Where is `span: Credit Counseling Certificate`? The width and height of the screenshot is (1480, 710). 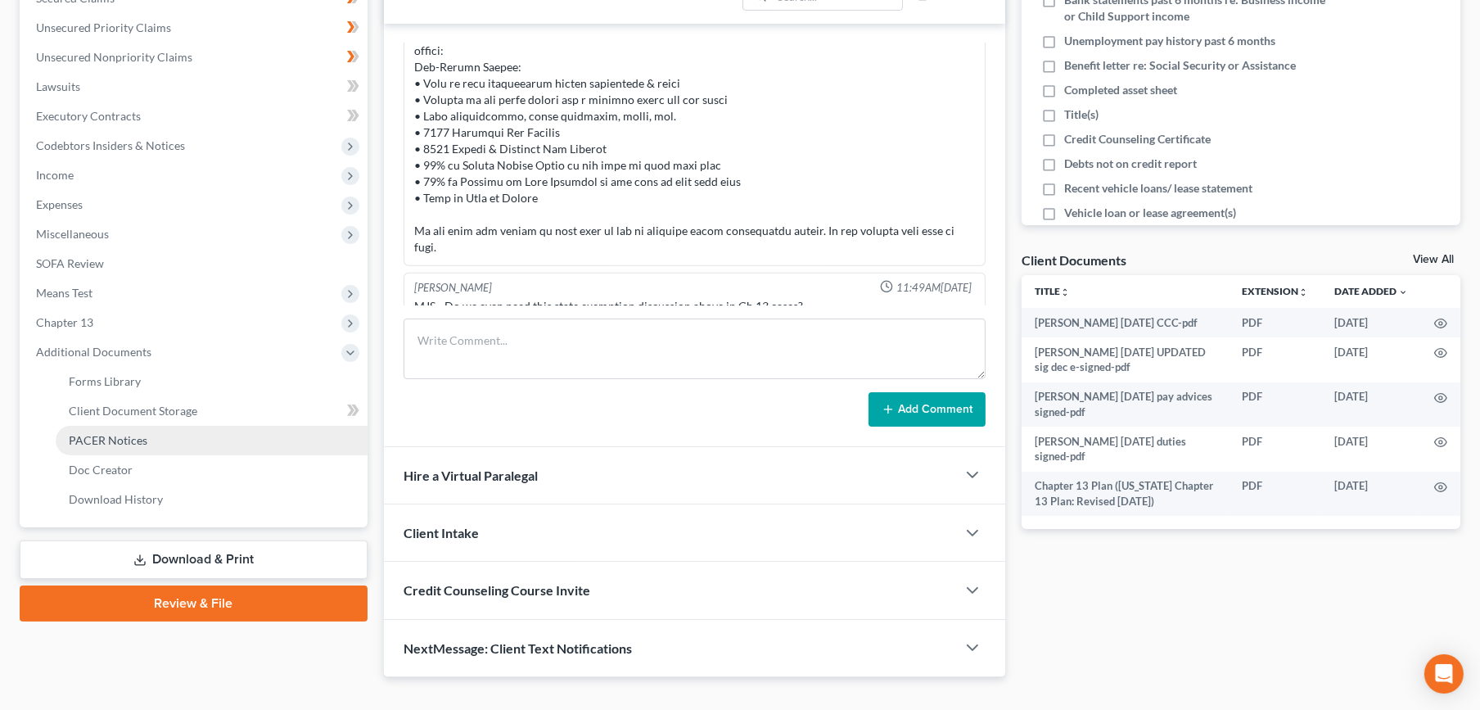
span: Credit Counseling Certificate is located at coordinates (1137, 139).